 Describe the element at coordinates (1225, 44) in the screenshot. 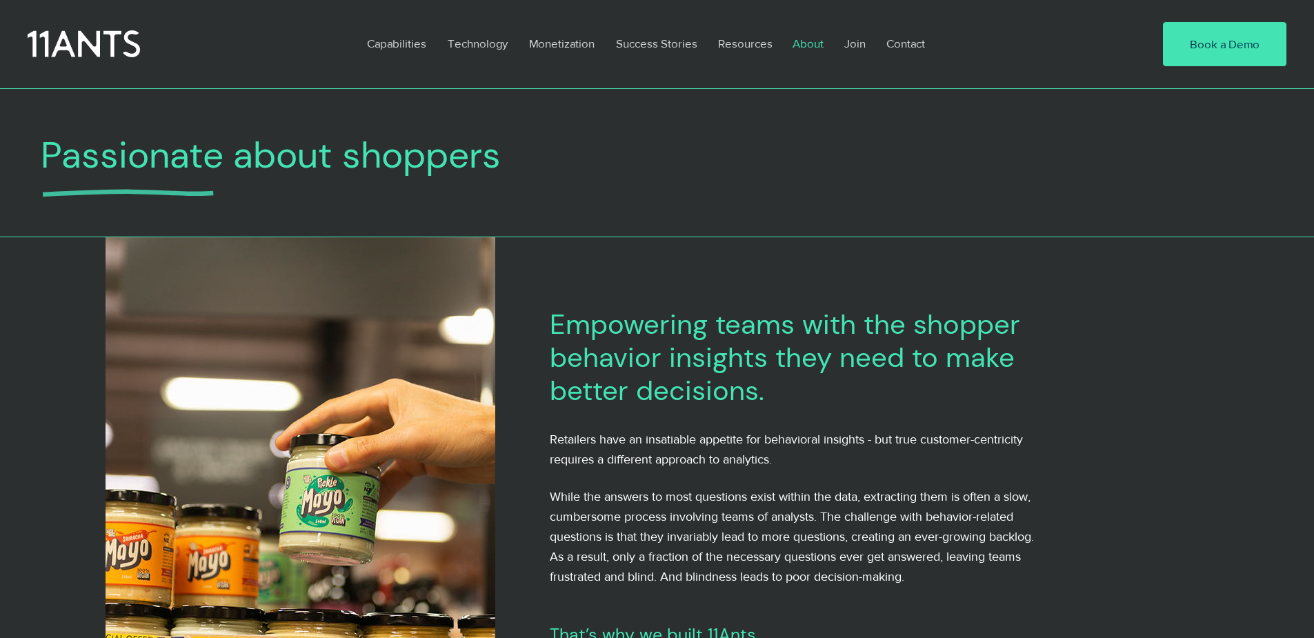

I see `a: Book a Demo` at that location.